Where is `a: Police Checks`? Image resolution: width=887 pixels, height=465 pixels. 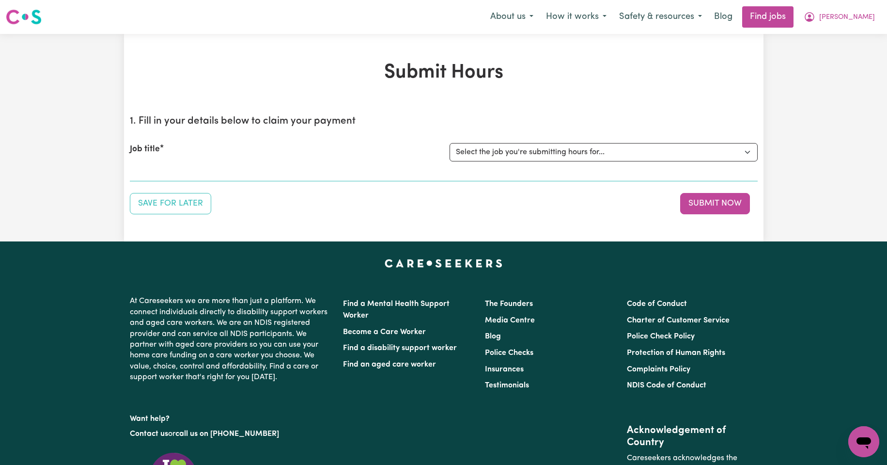
a: Police Checks is located at coordinates (509, 353).